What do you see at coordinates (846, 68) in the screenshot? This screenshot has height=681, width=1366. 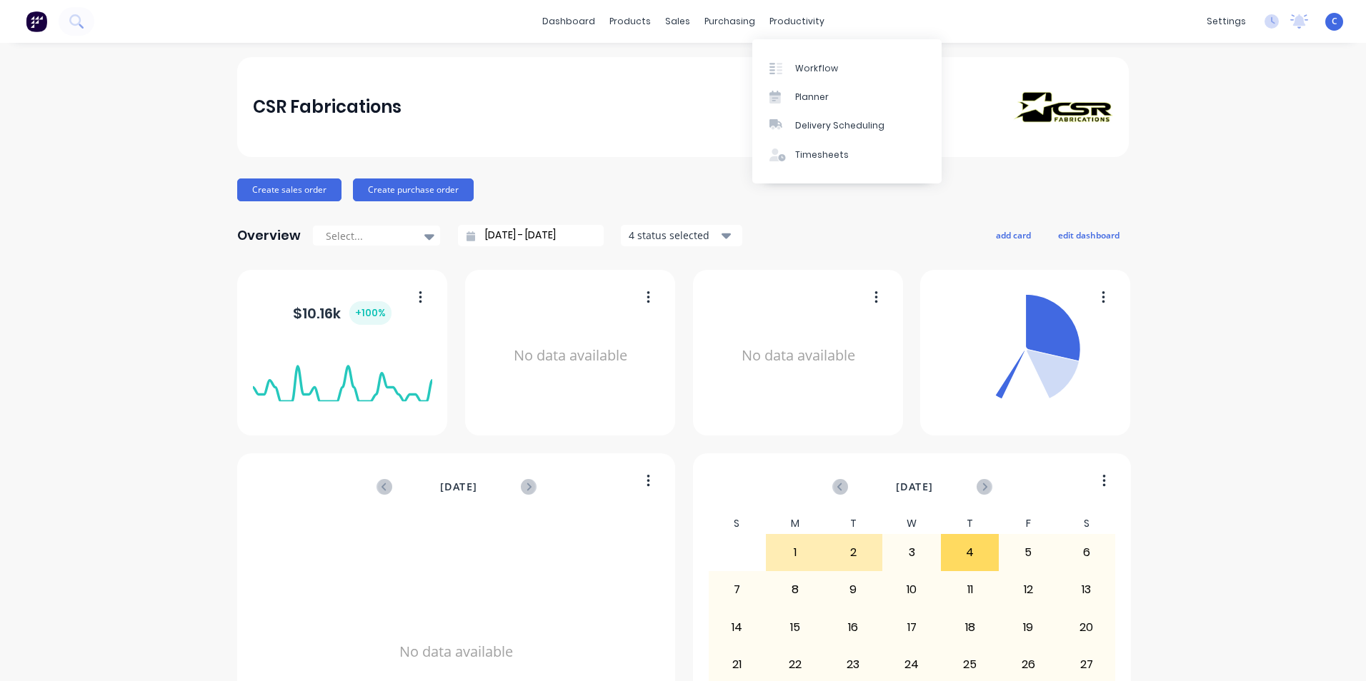 I see `a: Workflow` at bounding box center [846, 68].